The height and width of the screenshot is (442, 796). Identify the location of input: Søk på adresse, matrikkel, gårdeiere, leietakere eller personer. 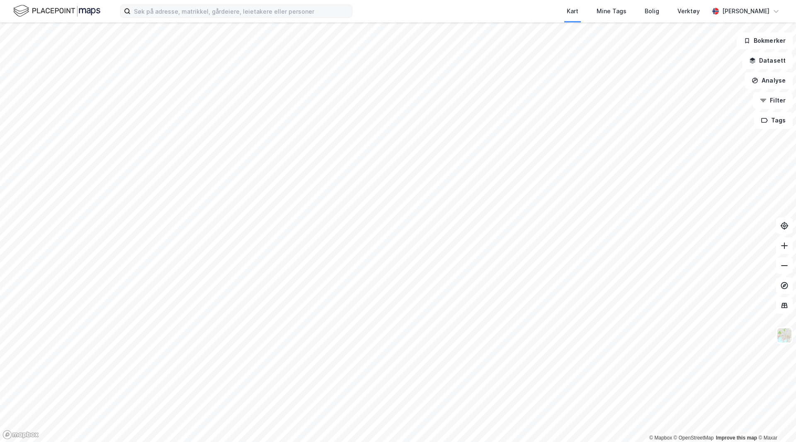
(241, 11).